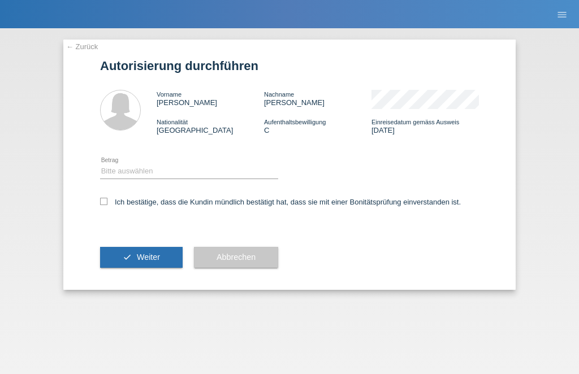 This screenshot has height=374, width=579. I want to click on h1: Autorisierung durchführen, so click(289, 66).